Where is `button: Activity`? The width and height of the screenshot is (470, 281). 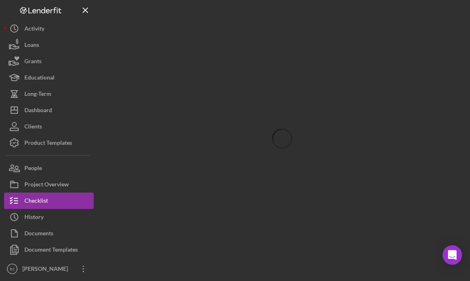 button: Activity is located at coordinates (49, 29).